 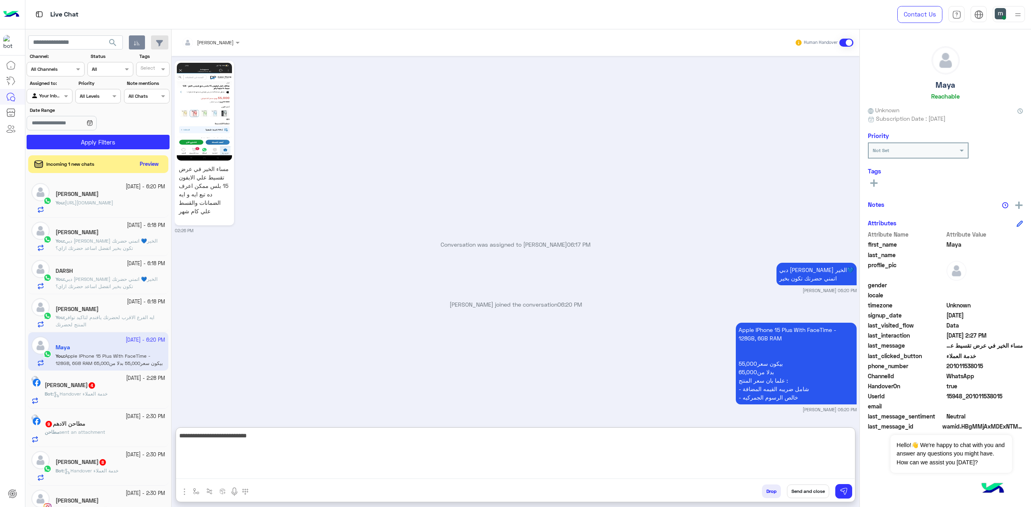 I want to click on span: Attribute Name, so click(x=906, y=234).